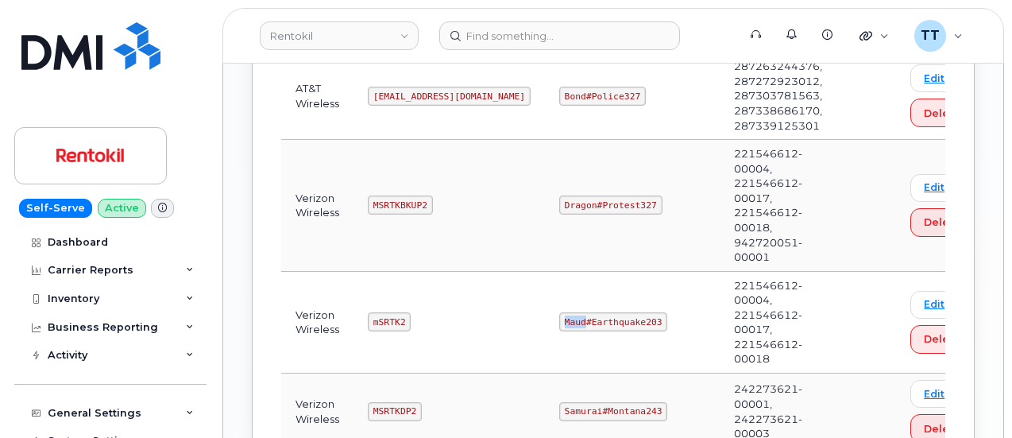 Image resolution: width=1012 pixels, height=438 pixels. I want to click on code: Samurai#Montana243, so click(613, 412).